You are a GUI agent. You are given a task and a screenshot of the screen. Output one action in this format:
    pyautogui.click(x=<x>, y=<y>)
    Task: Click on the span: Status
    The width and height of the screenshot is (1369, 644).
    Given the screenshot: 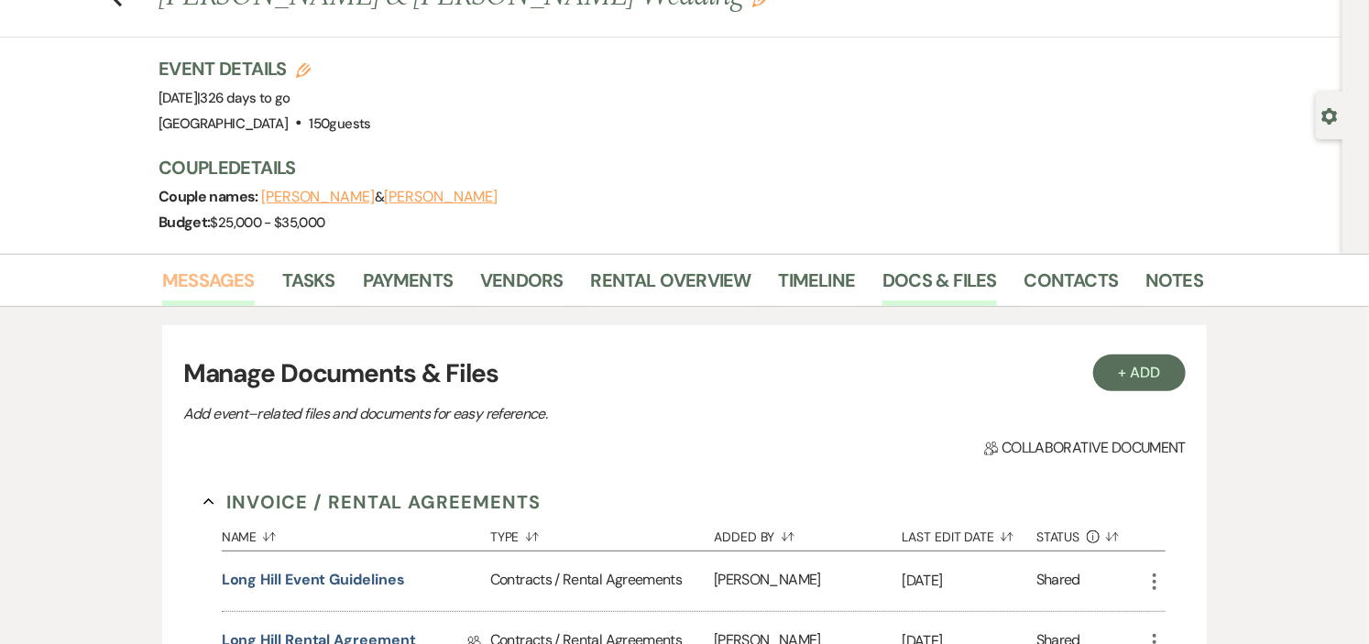 What is the action you would take?
    pyautogui.click(x=1058, y=537)
    